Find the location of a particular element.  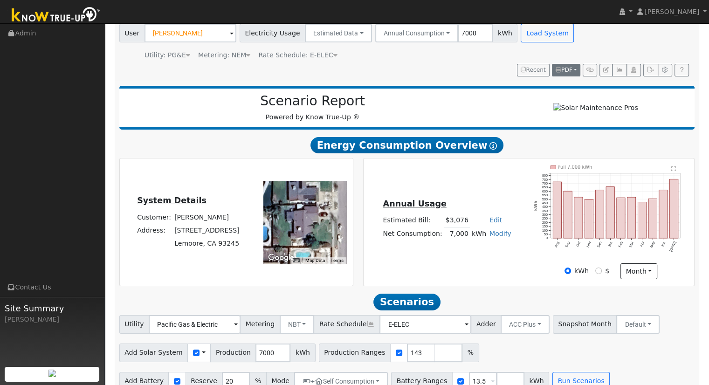

span: Metering is located at coordinates (260, 325).